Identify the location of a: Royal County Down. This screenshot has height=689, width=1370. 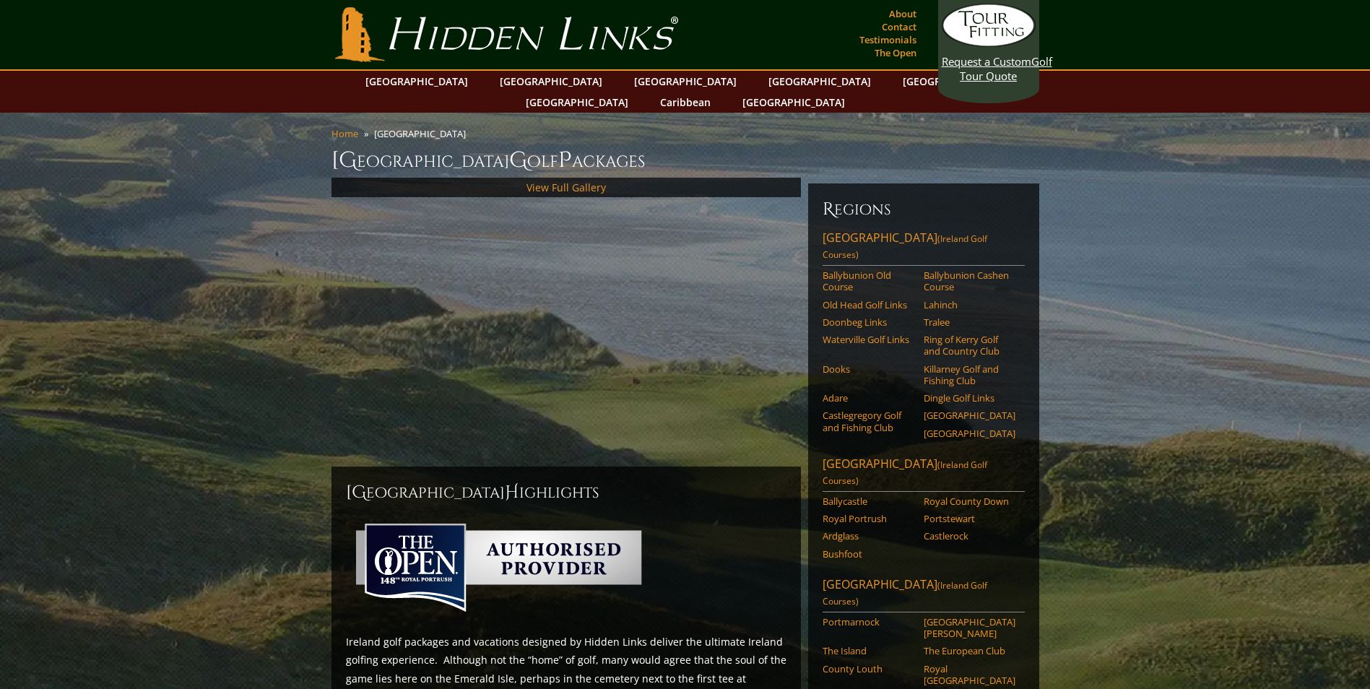
(969, 501).